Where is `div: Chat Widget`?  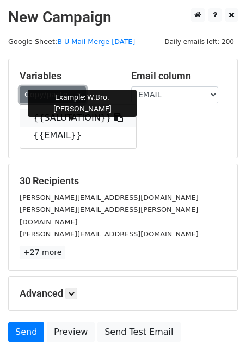
div: Chat Widget is located at coordinates (218, 330).